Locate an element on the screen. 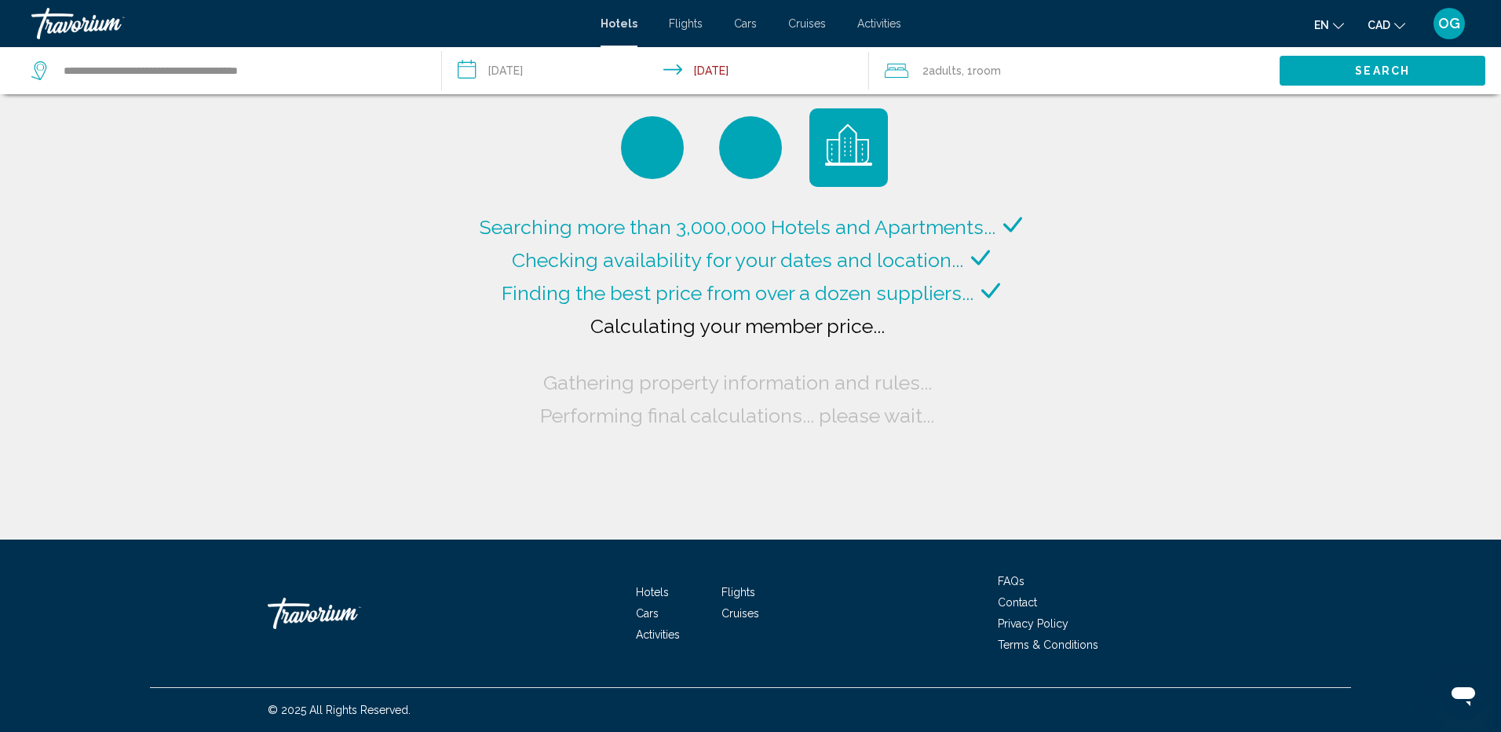 The width and height of the screenshot is (1501, 732). button: Change language is located at coordinates (1329, 24).